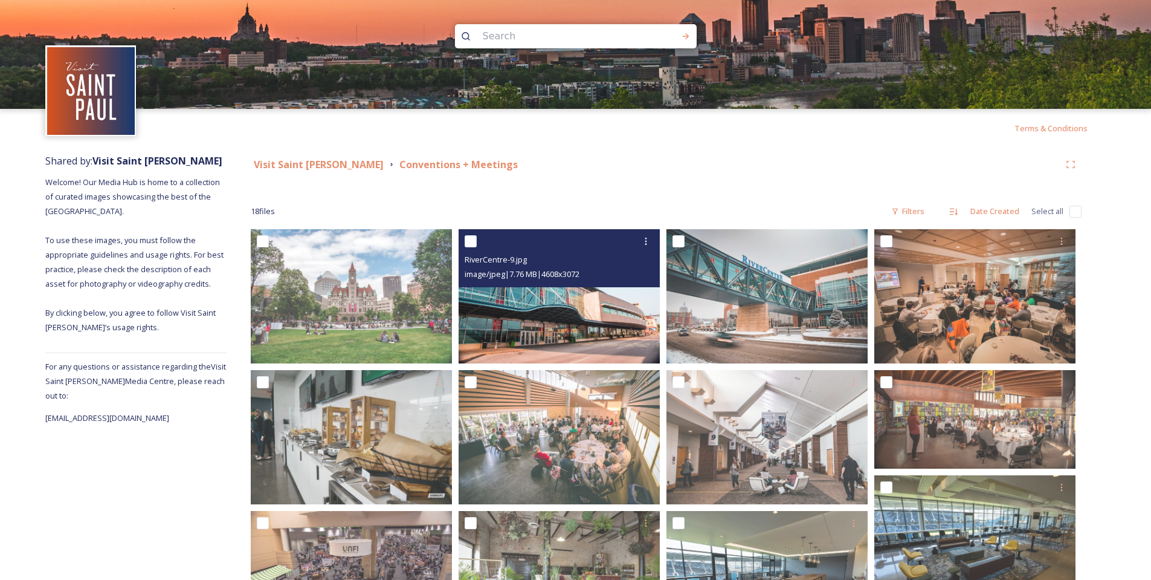 This screenshot has width=1151, height=580. What do you see at coordinates (560, 36) in the screenshot?
I see `input: Search` at bounding box center [560, 36].